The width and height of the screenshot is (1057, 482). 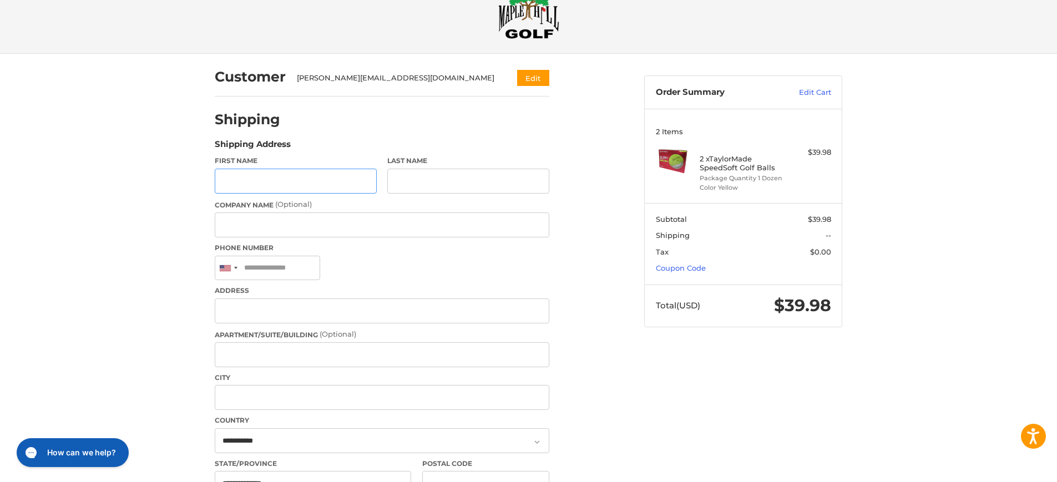 I want to click on label: Phone Number, so click(x=382, y=248).